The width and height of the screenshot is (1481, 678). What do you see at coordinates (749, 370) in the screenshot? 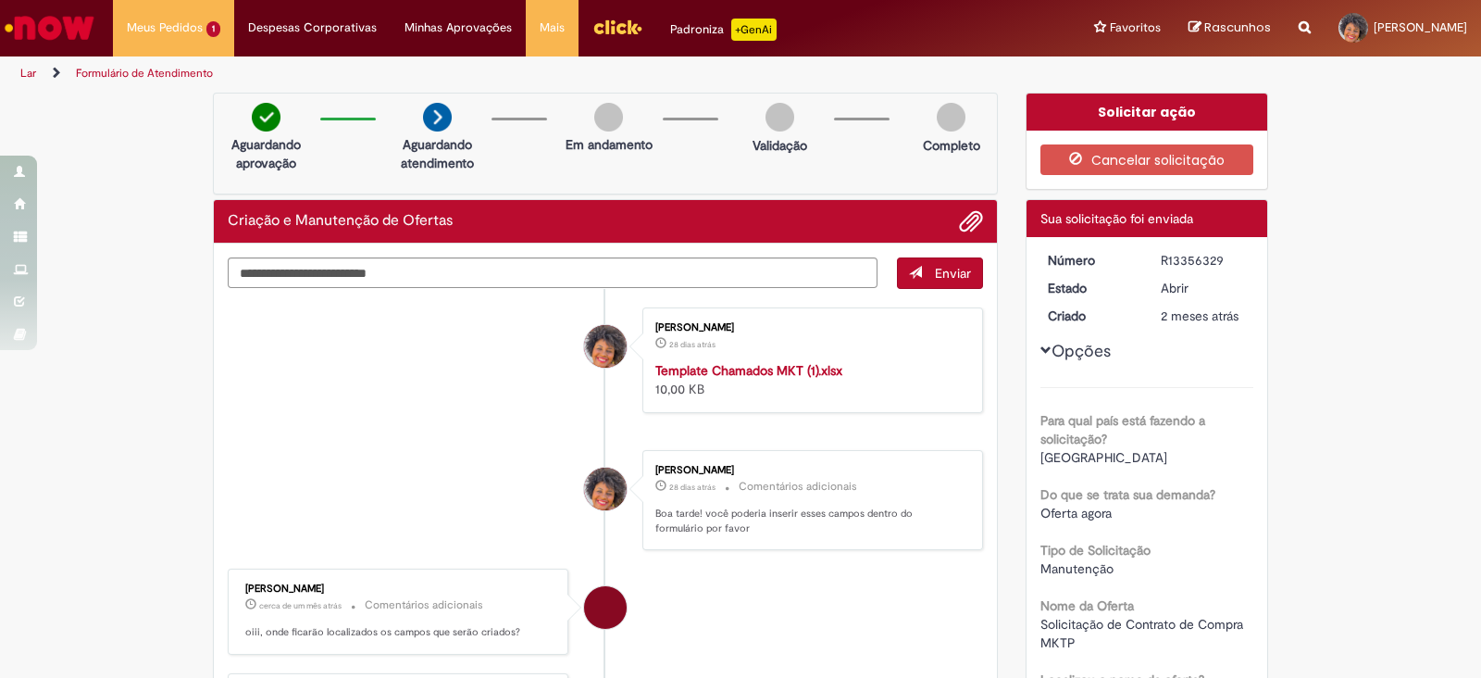
I see `a: Template Chamados MKT (1).xlsx` at bounding box center [749, 370].